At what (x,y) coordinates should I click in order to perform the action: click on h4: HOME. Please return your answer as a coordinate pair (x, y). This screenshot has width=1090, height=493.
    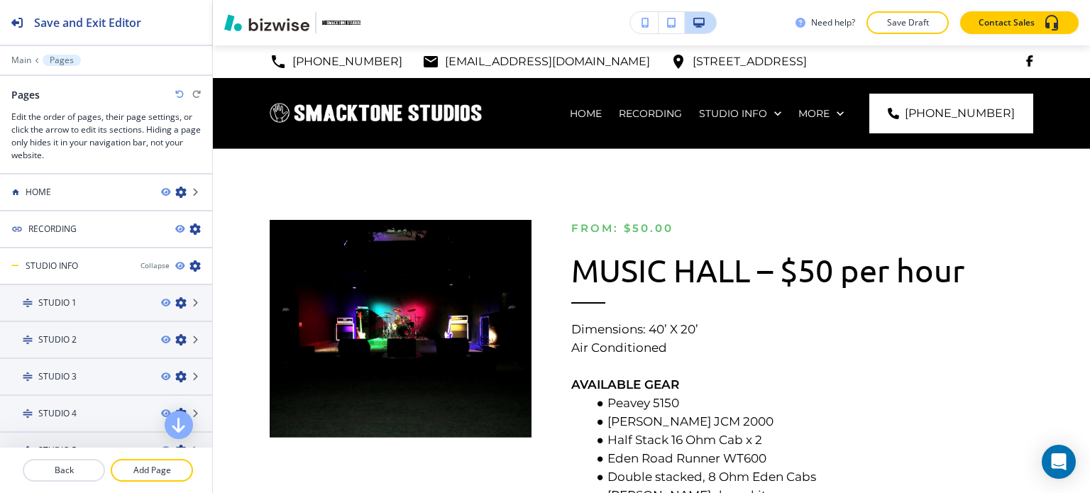
    Looking at the image, I should click on (38, 192).